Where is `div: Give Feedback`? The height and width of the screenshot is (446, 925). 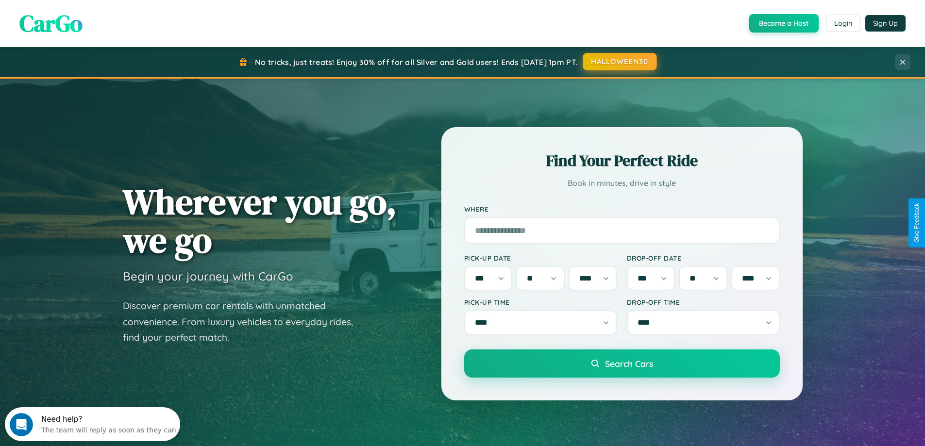 div: Give Feedback is located at coordinates (916, 223).